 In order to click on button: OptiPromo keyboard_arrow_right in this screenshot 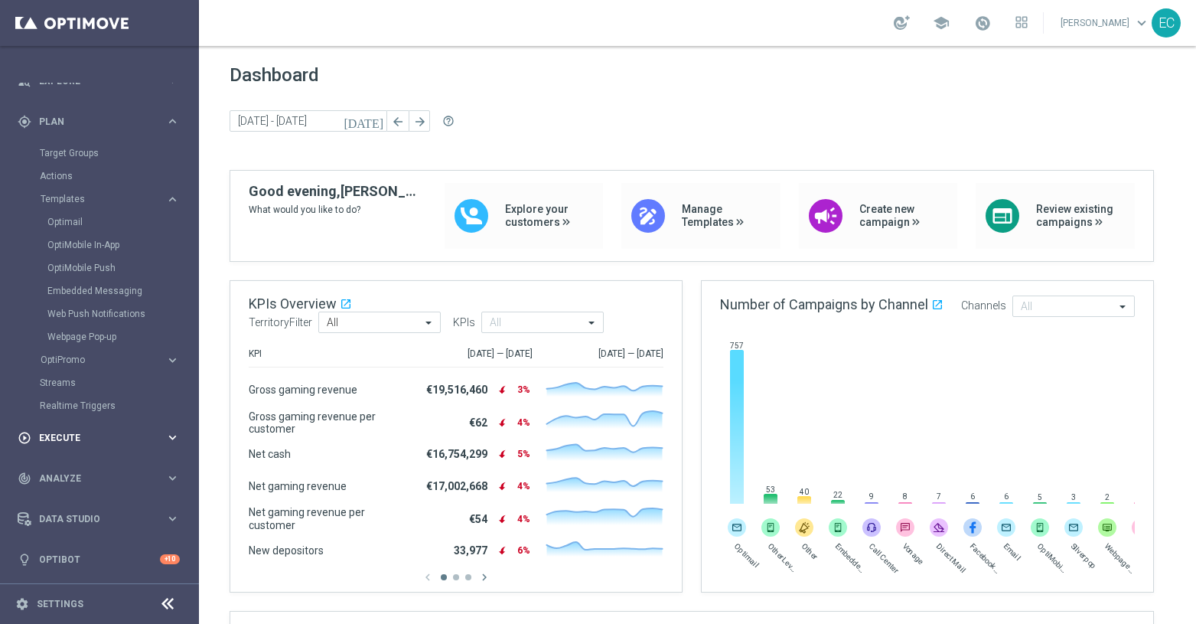, I will do `click(110, 360)`.